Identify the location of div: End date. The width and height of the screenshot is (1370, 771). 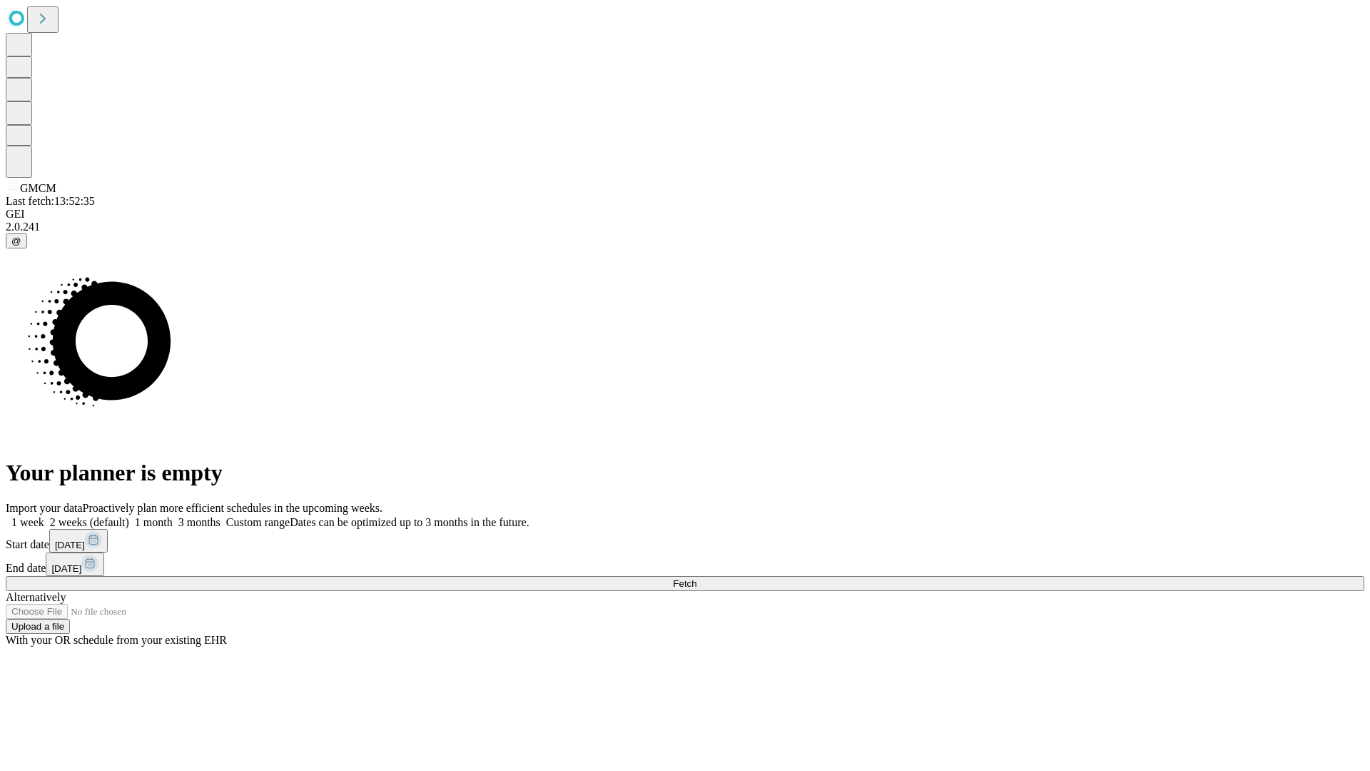
(685, 564).